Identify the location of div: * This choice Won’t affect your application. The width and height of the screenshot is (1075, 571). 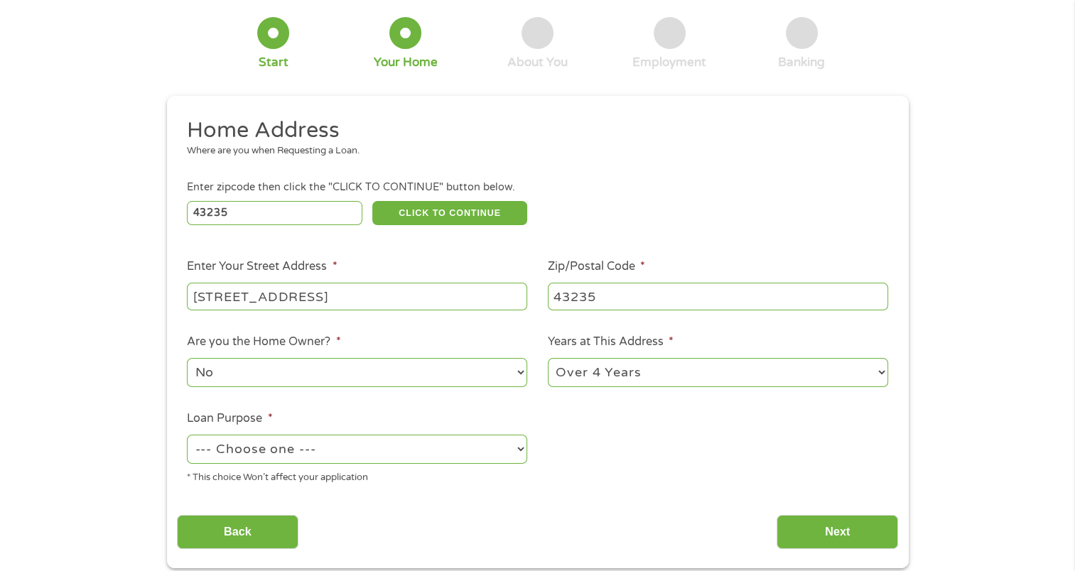
(357, 475).